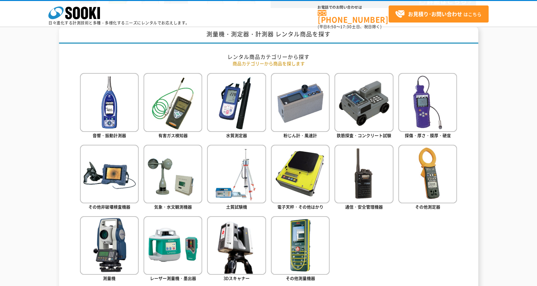 This screenshot has width=537, height=286. What do you see at coordinates (173, 278) in the screenshot?
I see `span: レーザー測量機・墨出器` at bounding box center [173, 278].